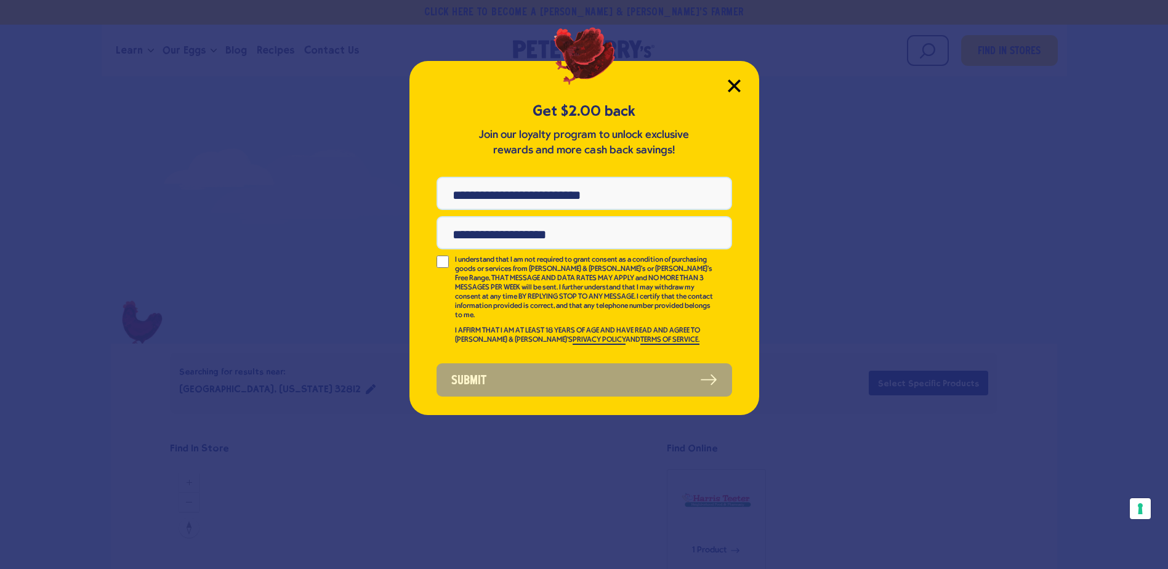 The height and width of the screenshot is (569, 1168). What do you see at coordinates (734, 86) in the screenshot?
I see `button: Close Modal` at bounding box center [734, 86].